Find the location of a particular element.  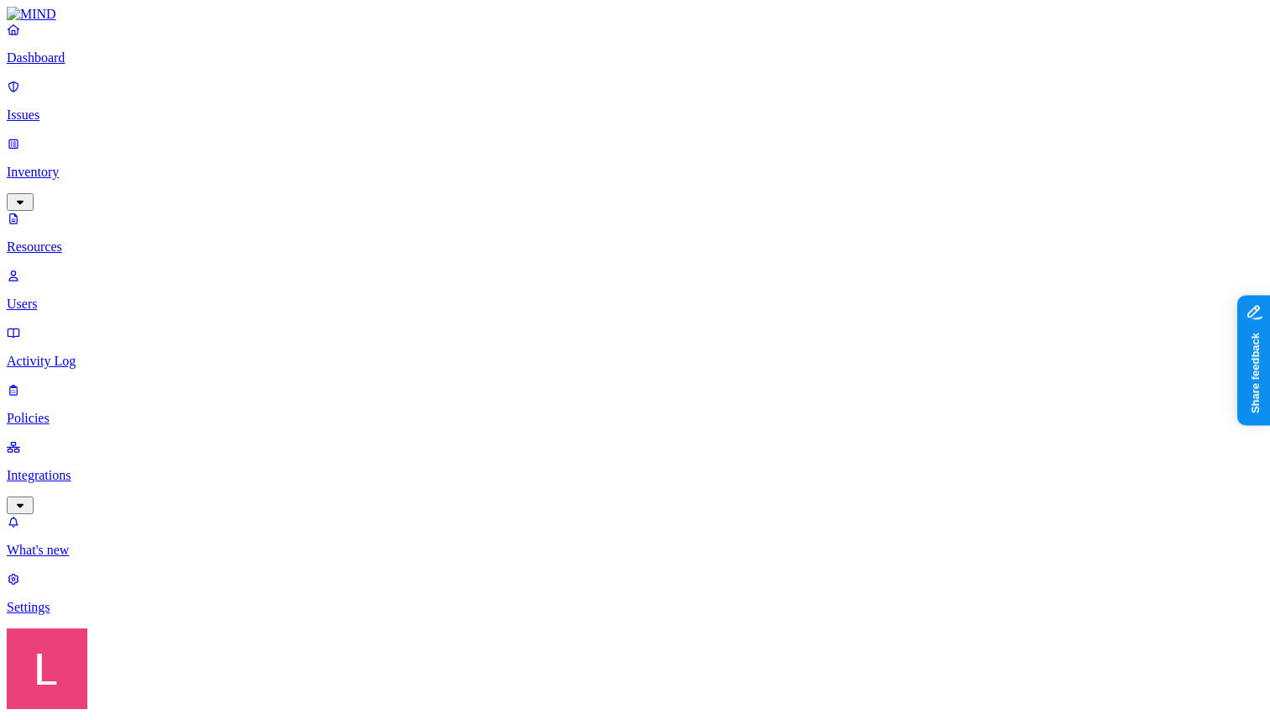

a: Users is located at coordinates (635, 290).